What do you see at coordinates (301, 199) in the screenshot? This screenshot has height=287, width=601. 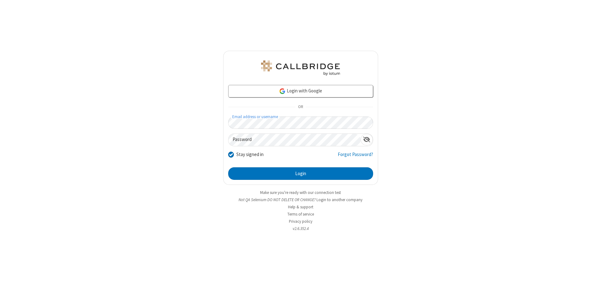 I see `li: Not QA Selenium DO NOT DELETE OR CHANGE?` at bounding box center [301, 199].